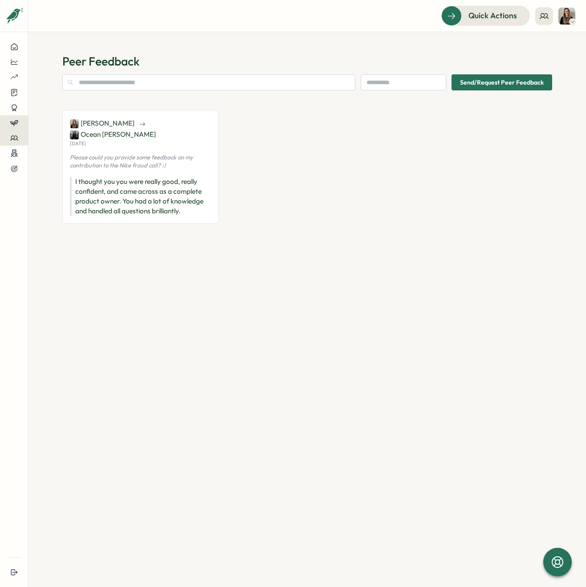 This screenshot has width=586, height=587. Describe the element at coordinates (485, 16) in the screenshot. I see `button: Quick Actions` at that location.